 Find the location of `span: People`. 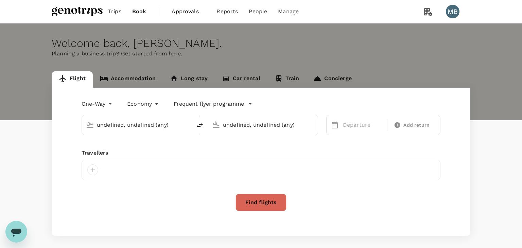

span: People is located at coordinates (258, 12).